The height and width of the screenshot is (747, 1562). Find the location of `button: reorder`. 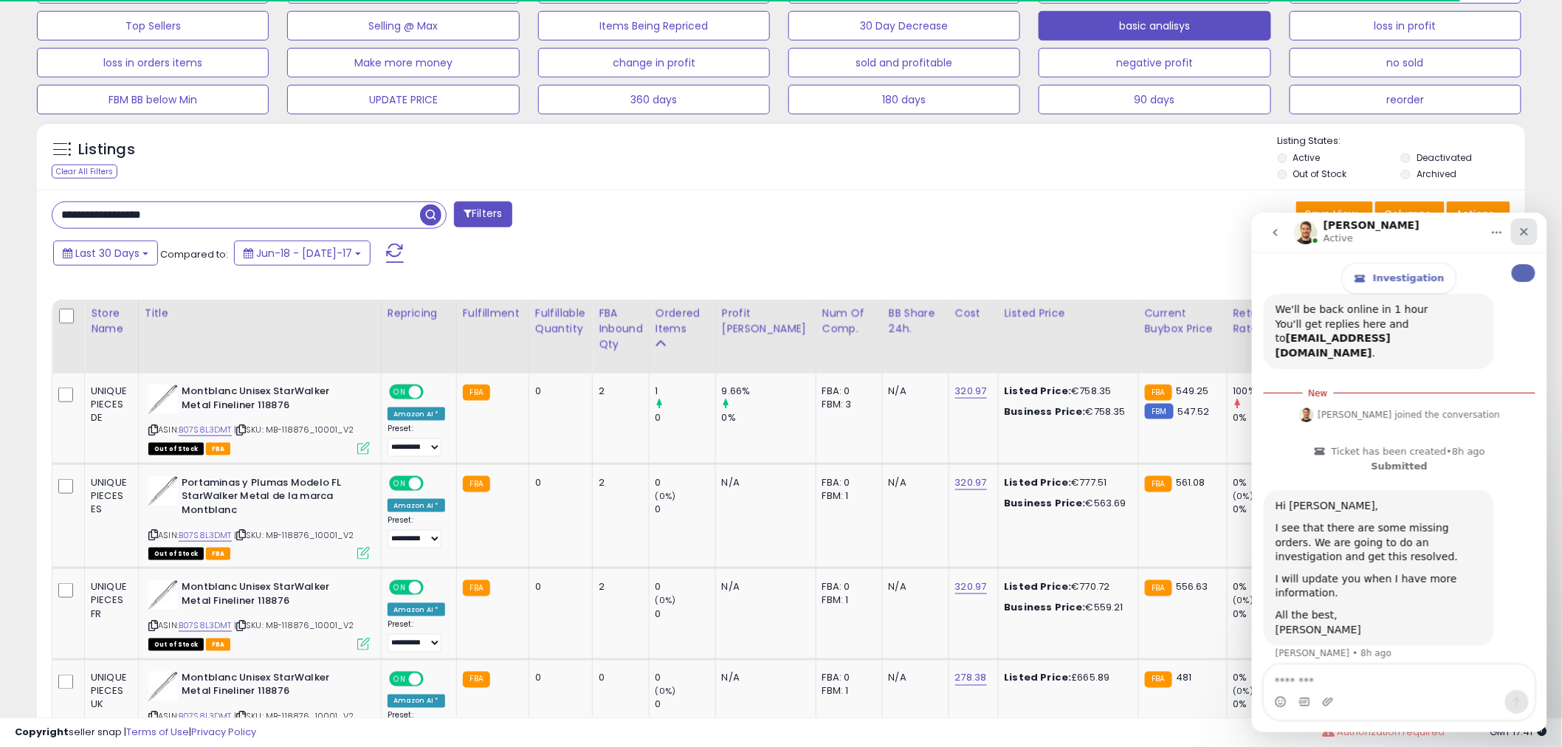

button: reorder is located at coordinates (1406, 100).